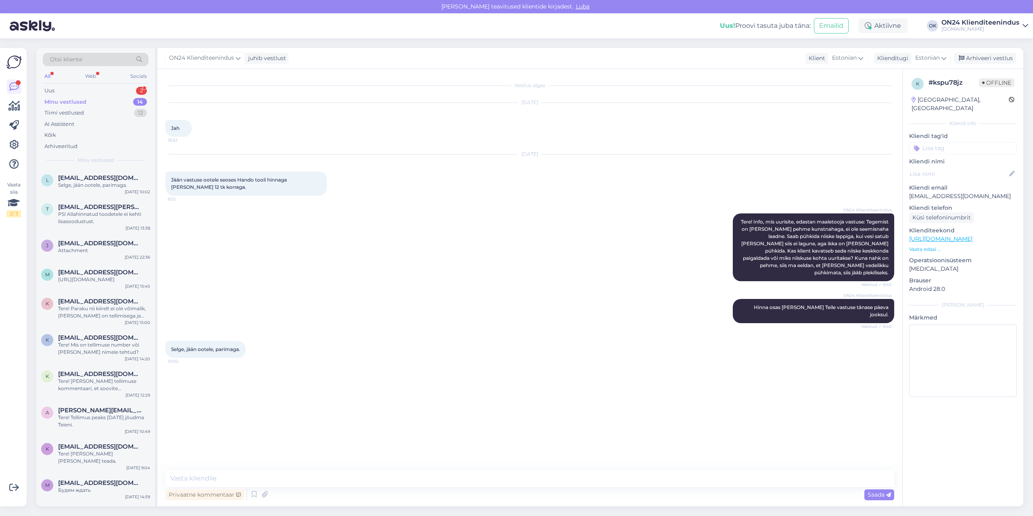  What do you see at coordinates (963, 208) in the screenshot?
I see `p: Kliendi telefon` at bounding box center [963, 208].